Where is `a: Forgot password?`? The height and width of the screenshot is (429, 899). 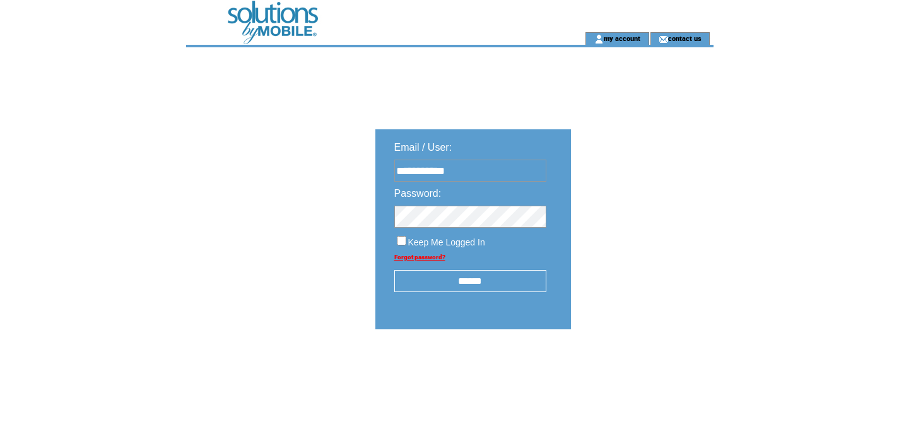
a: Forgot password? is located at coordinates (420, 257).